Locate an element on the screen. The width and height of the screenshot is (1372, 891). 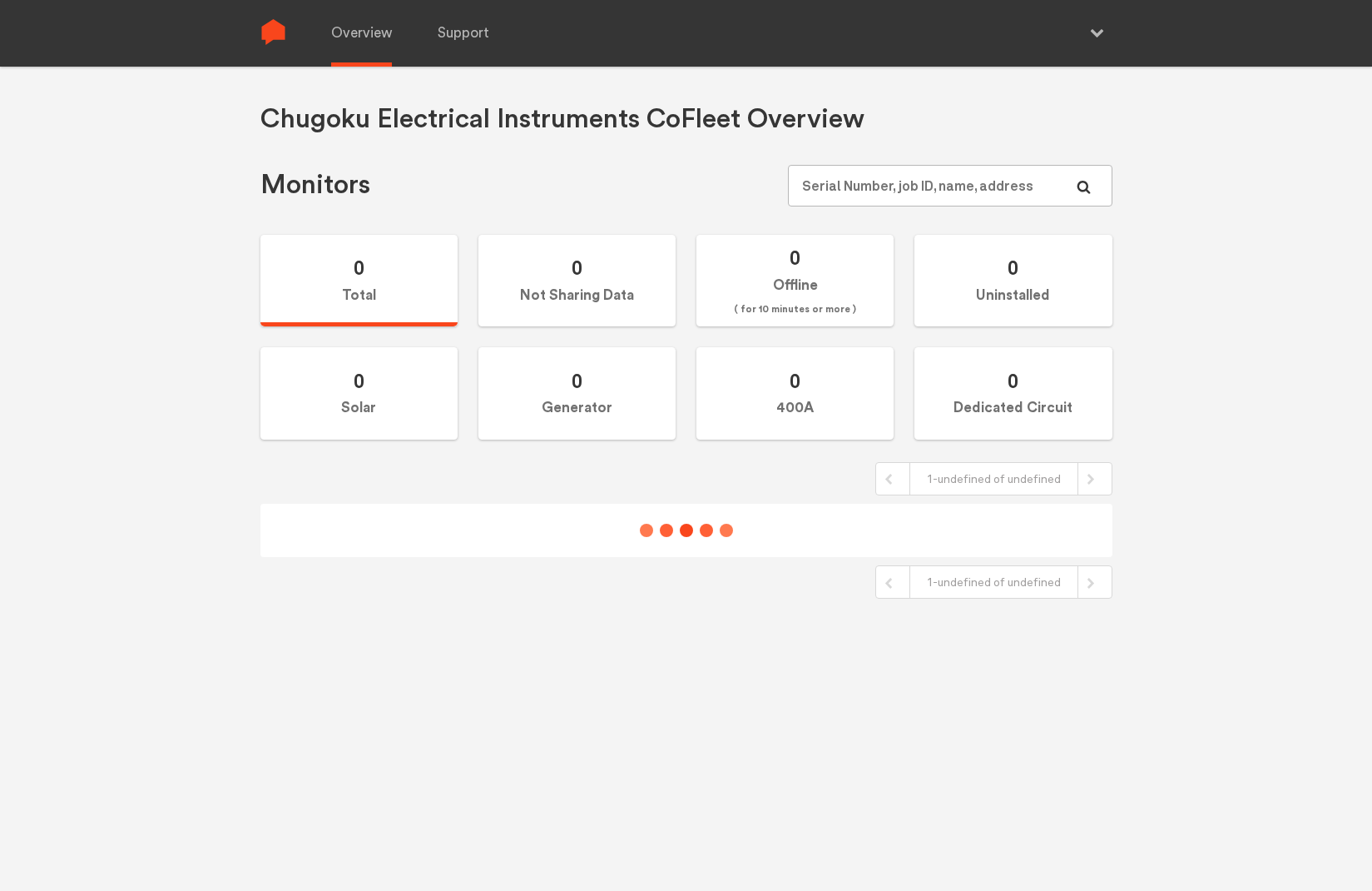
label: Dedicated Circuit is located at coordinates (1012, 393).